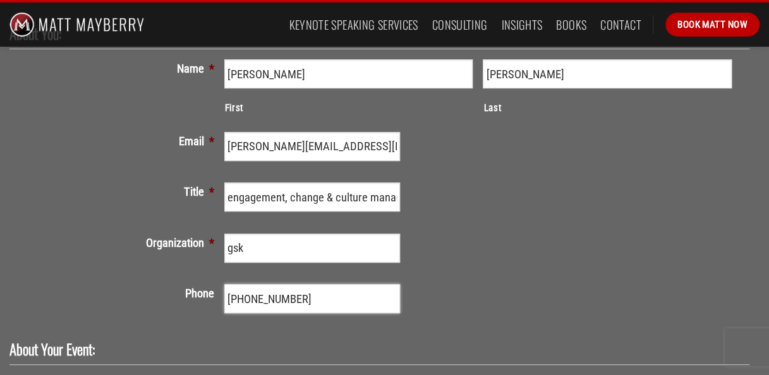  I want to click on img: Matt Mayberry, so click(76, 25).